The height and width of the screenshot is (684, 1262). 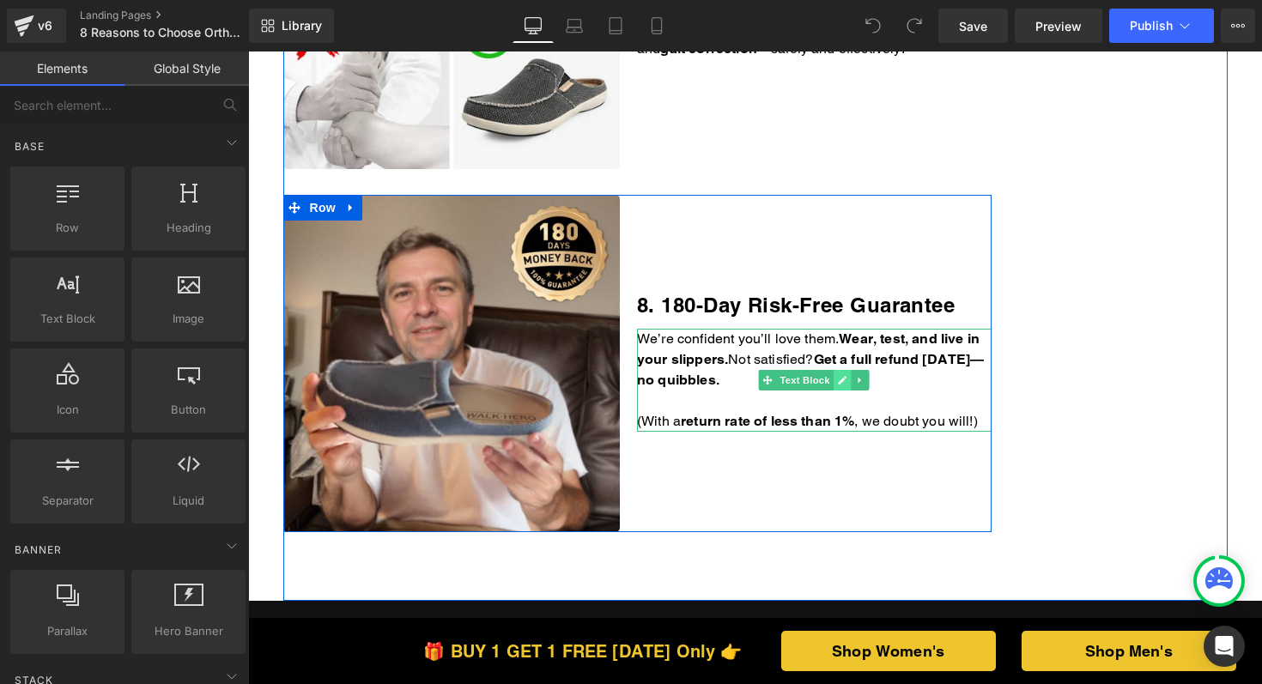 I want to click on a: New Library, so click(x=291, y=26).